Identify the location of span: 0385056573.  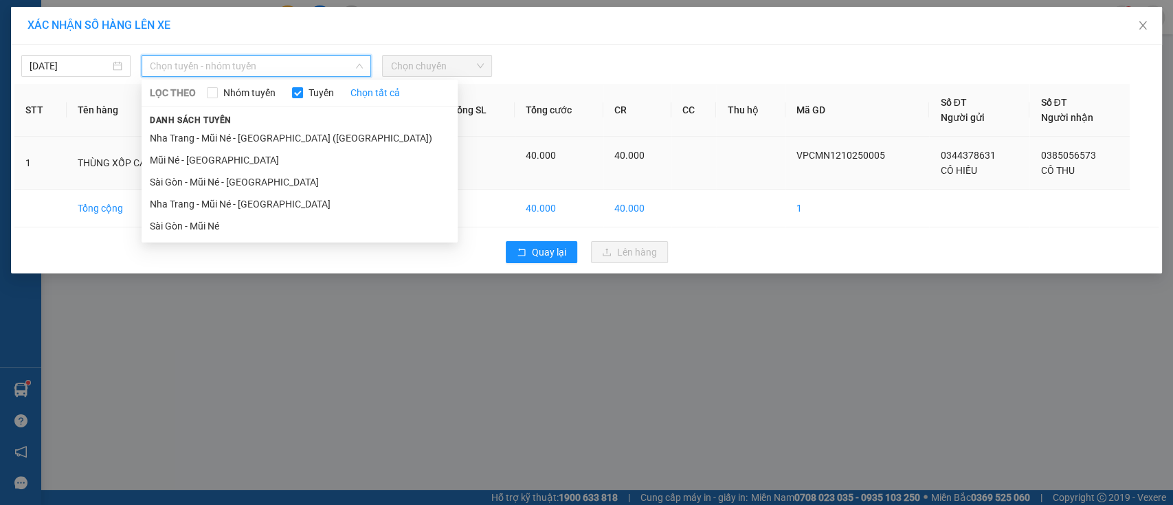
(1068, 155).